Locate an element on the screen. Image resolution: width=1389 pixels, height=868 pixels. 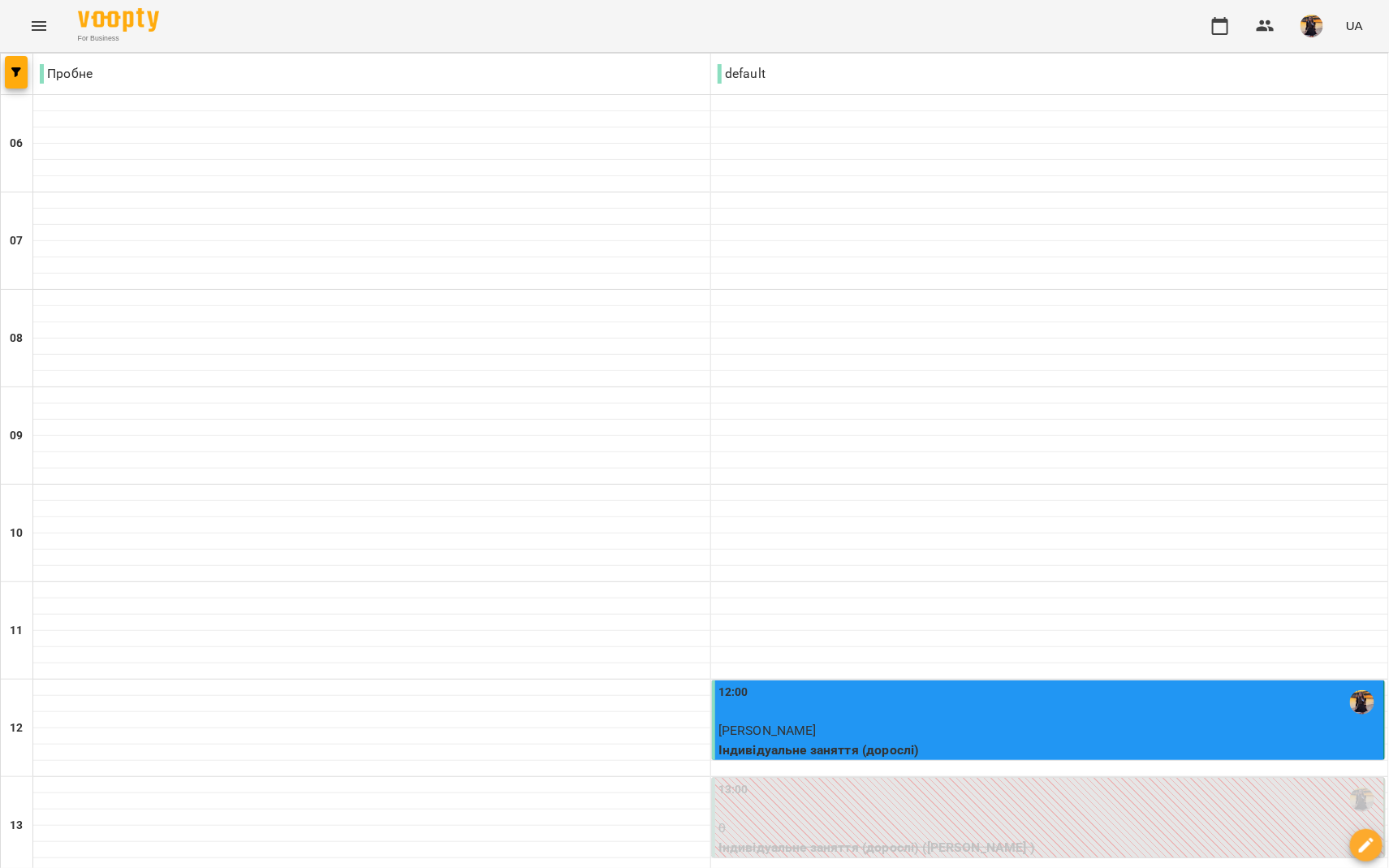
h6: 10 is located at coordinates (16, 533).